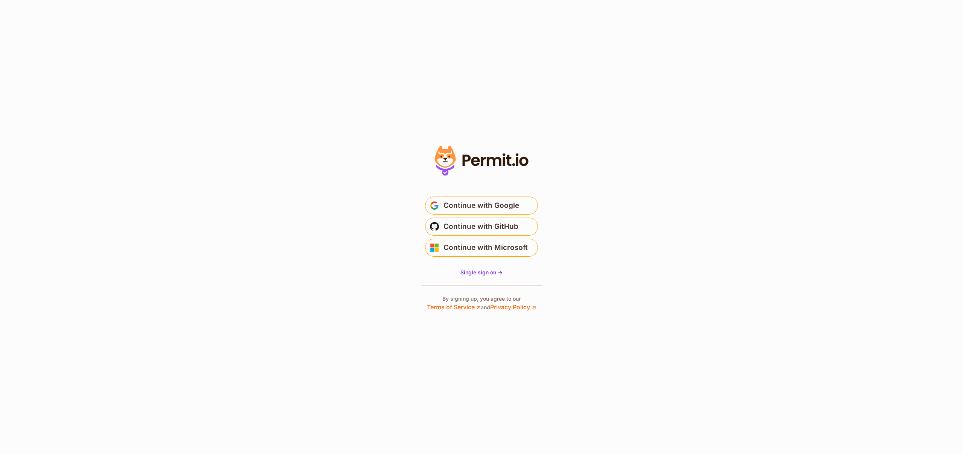  Describe the element at coordinates (481, 273) in the screenshot. I see `a: Single sign on ->` at that location.